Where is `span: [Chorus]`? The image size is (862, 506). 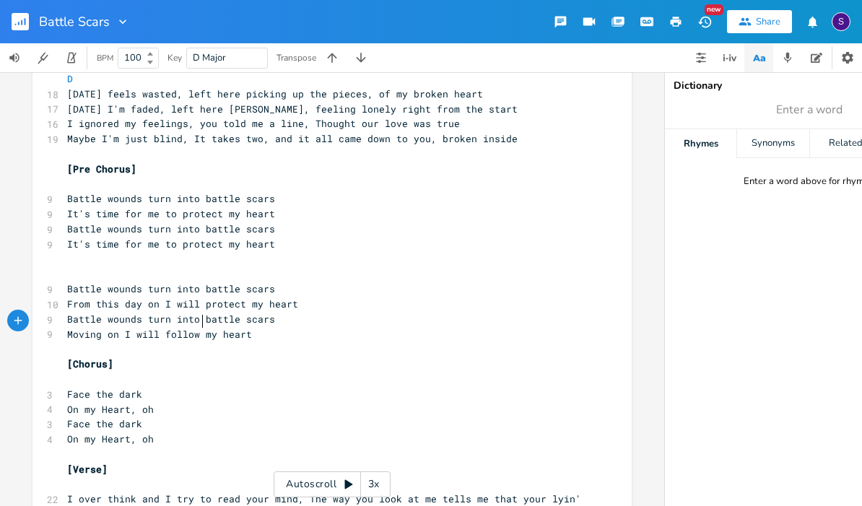
span: [Chorus] is located at coordinates (90, 364).